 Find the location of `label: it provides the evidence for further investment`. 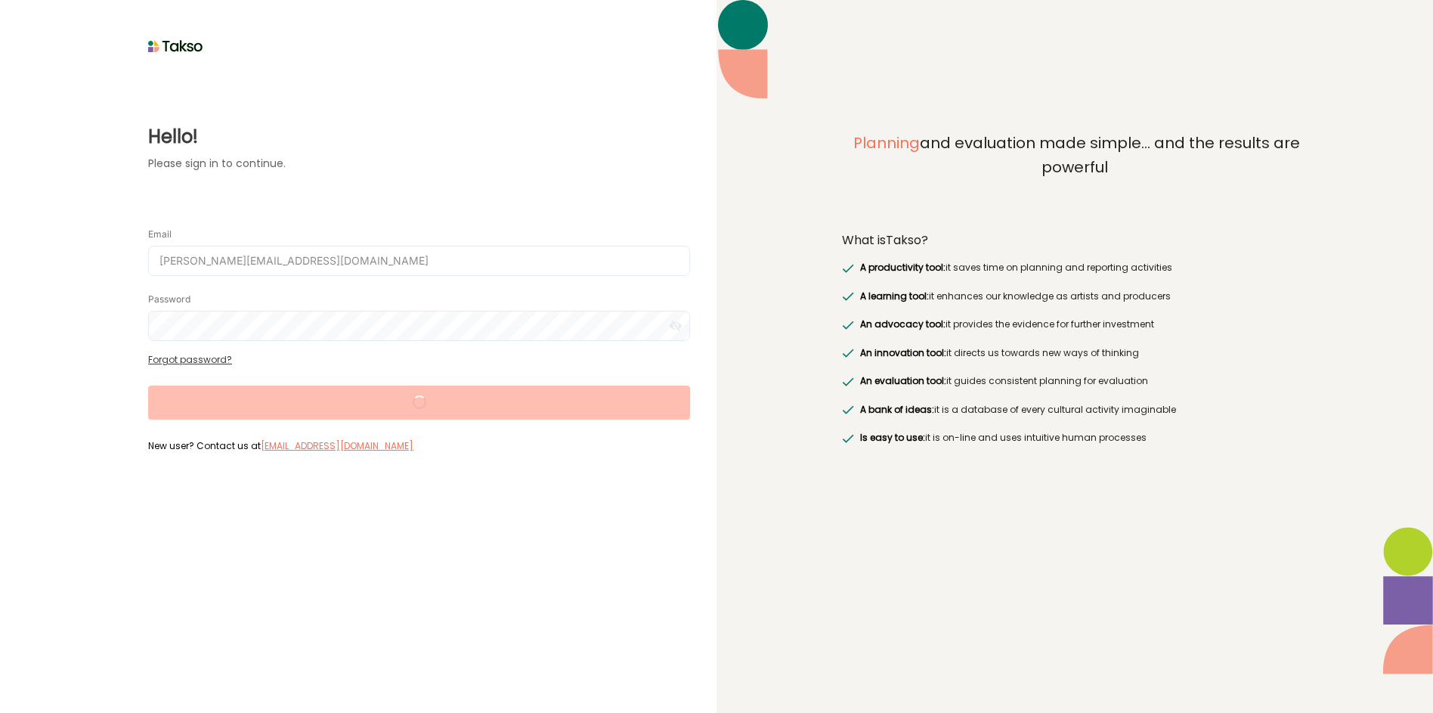

label: it provides the evidence for further investment is located at coordinates (1004, 324).